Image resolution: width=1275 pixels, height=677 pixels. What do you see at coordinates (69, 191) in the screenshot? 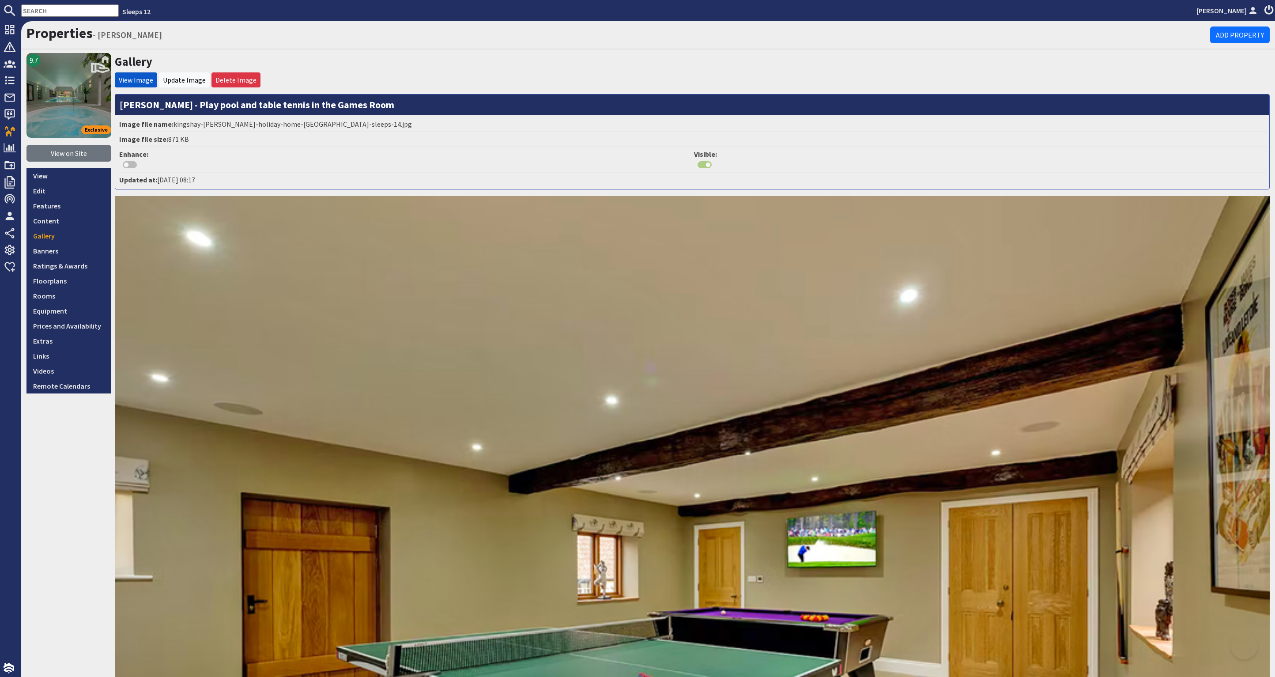
I see `a: Edit` at bounding box center [69, 191].